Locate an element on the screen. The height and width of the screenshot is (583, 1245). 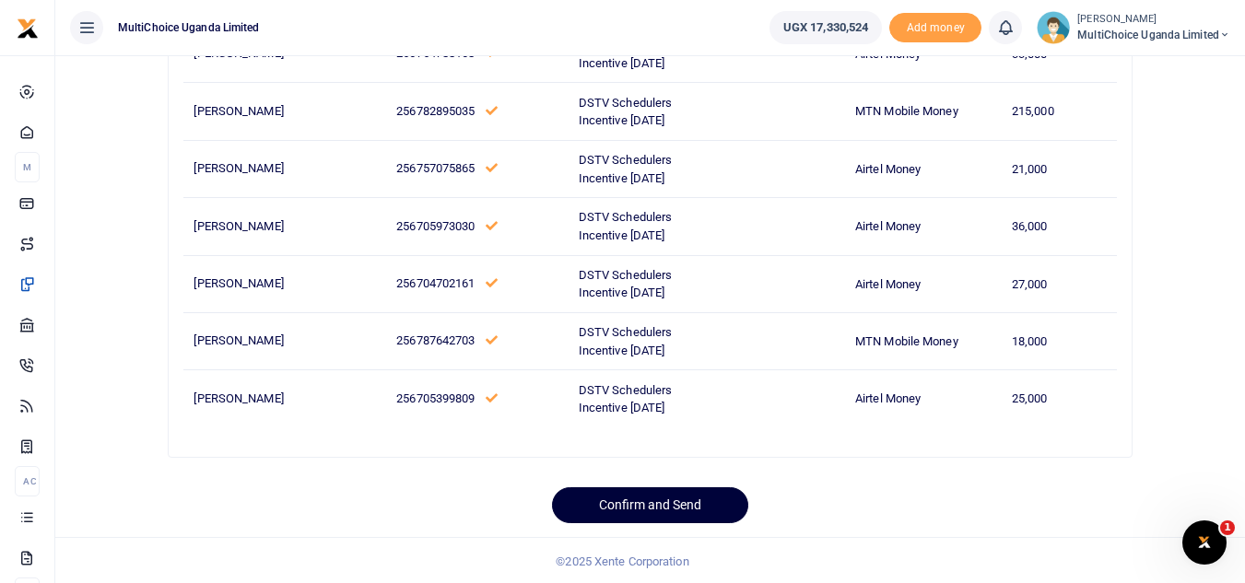
span: UGX 17,330,524 is located at coordinates (826, 28).